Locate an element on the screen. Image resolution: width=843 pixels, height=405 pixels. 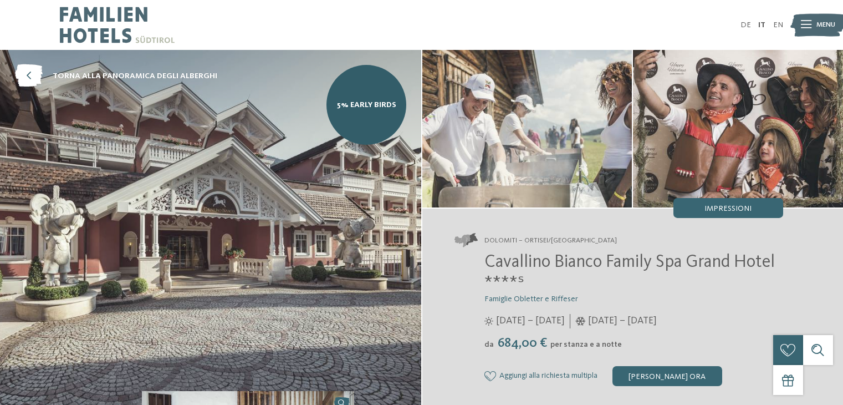
a: DE is located at coordinates (745, 25).